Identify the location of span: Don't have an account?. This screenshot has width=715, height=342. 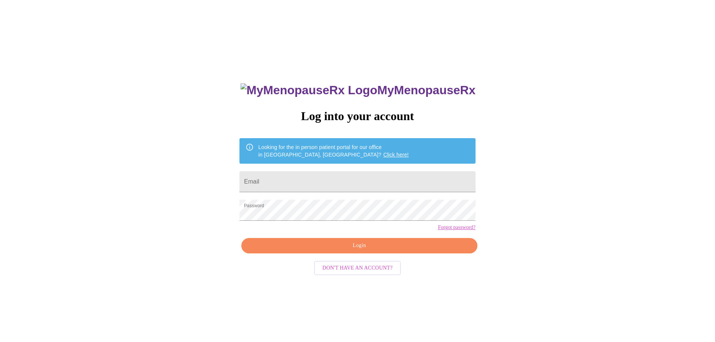
(357, 268).